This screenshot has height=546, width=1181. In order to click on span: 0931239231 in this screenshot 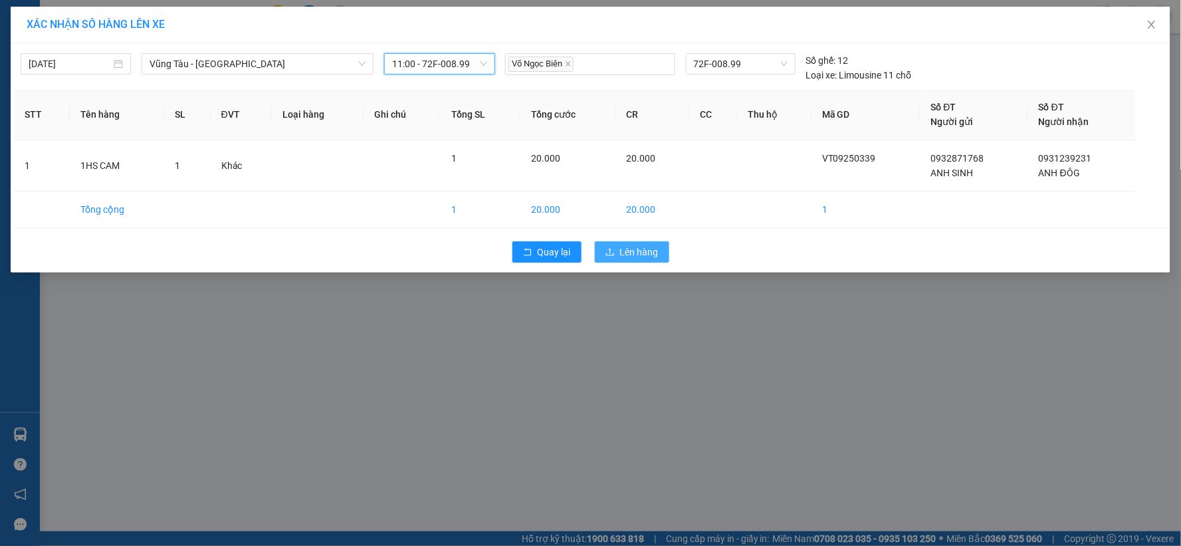, I will do `click(1066, 158)`.